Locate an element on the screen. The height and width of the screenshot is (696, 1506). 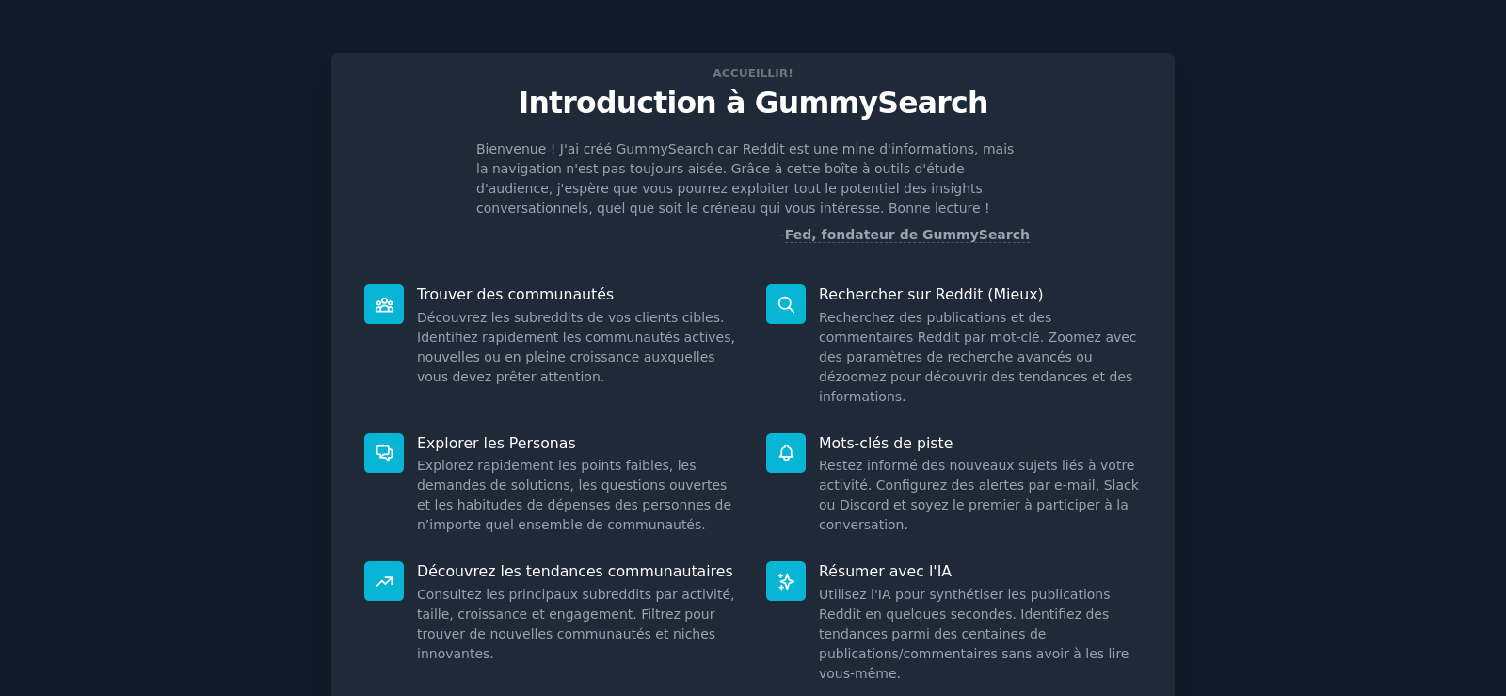
font: Explorez rapidement les points faibles, les demandes de solutions, les questions ouvertes et les ... is located at coordinates (574, 494).